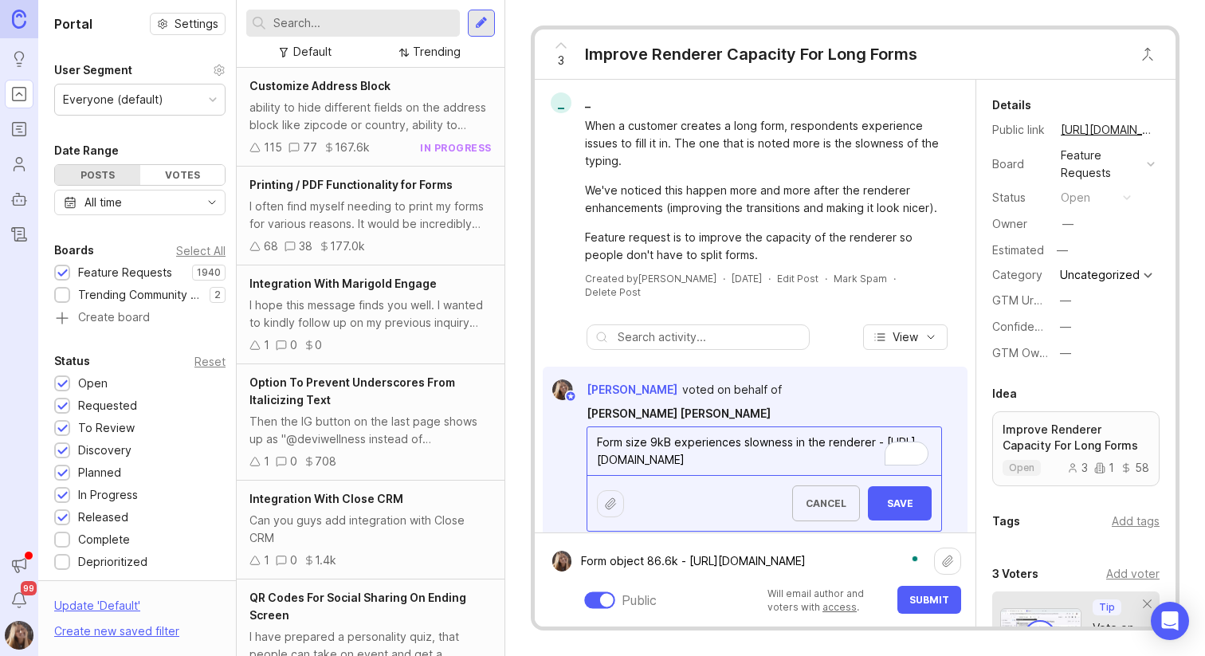 This screenshot has width=1205, height=656. What do you see at coordinates (1021, 198) in the screenshot?
I see `div: Status` at bounding box center [1021, 198].